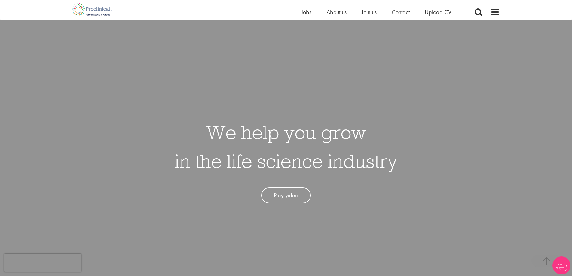 Image resolution: width=572 pixels, height=276 pixels. Describe the element at coordinates (286, 147) in the screenshot. I see `h1: We help you grow in the life science industry` at that location.